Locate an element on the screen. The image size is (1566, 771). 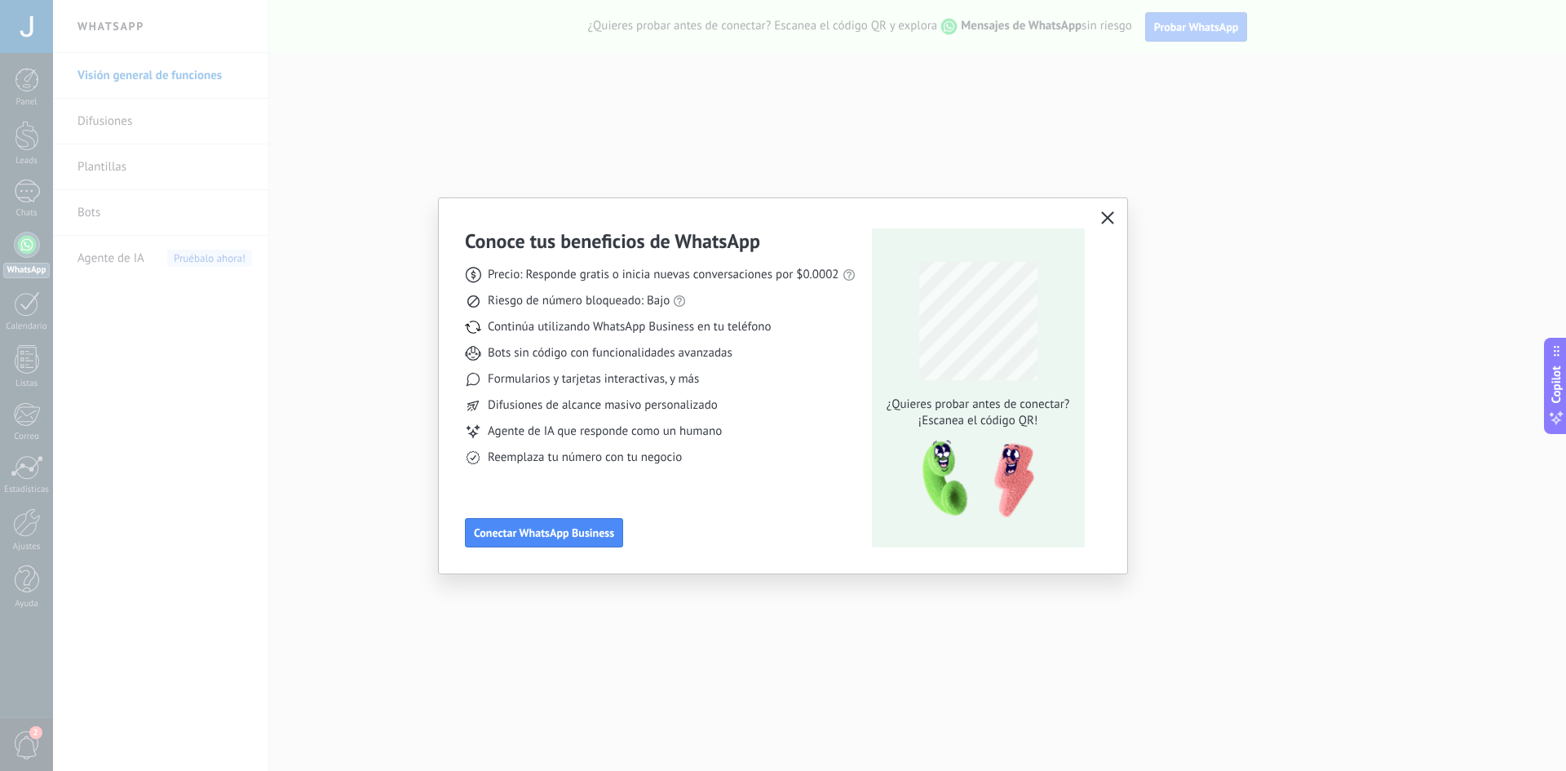
span: Precio: Responde gratis o inicia nuevas conversaciones por $0.0002 is located at coordinates (663, 275).